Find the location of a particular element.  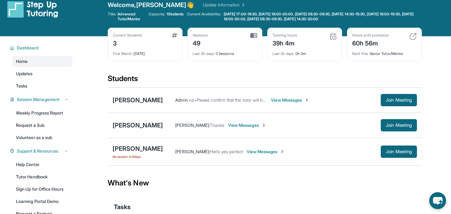

a: Learning Portal Demo is located at coordinates (42, 201).